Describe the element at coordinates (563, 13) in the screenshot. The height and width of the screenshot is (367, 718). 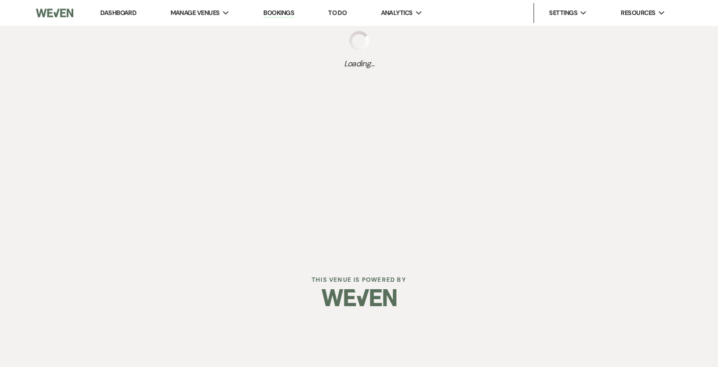
I see `span: Settings` at that location.